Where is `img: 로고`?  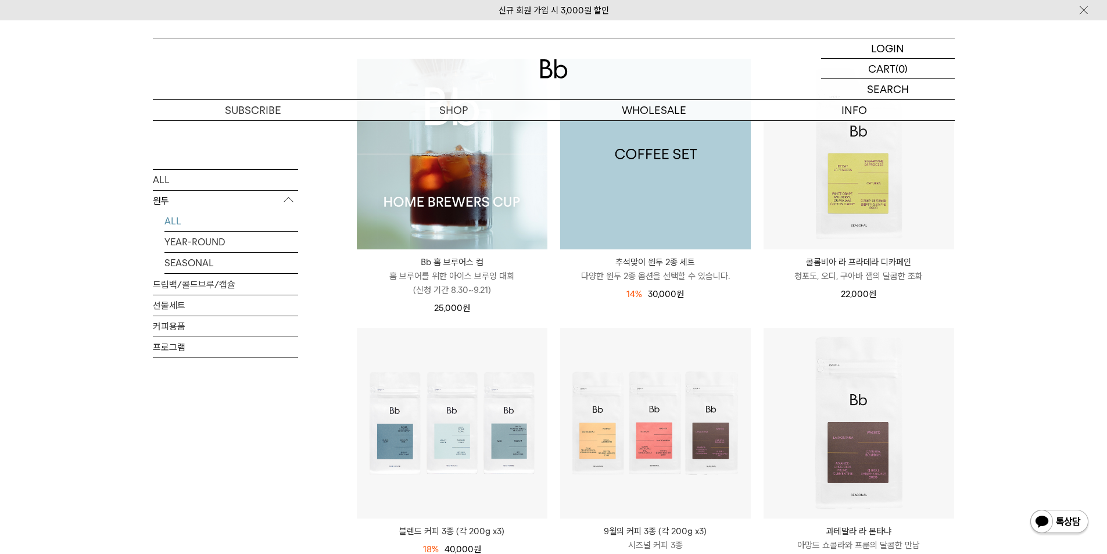 img: 로고 is located at coordinates (554, 69).